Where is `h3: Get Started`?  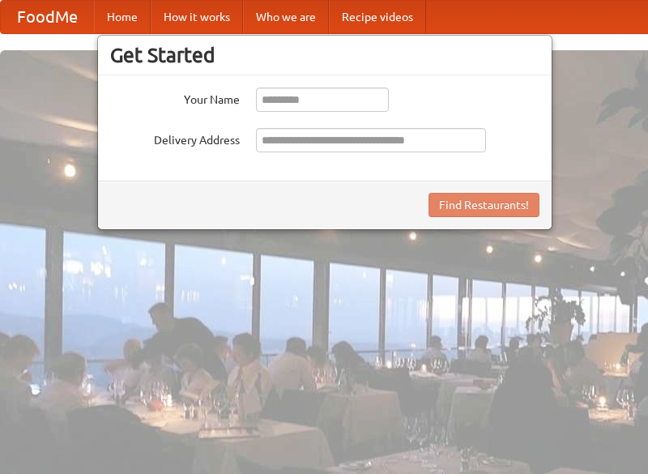
h3: Get Started is located at coordinates (325, 55).